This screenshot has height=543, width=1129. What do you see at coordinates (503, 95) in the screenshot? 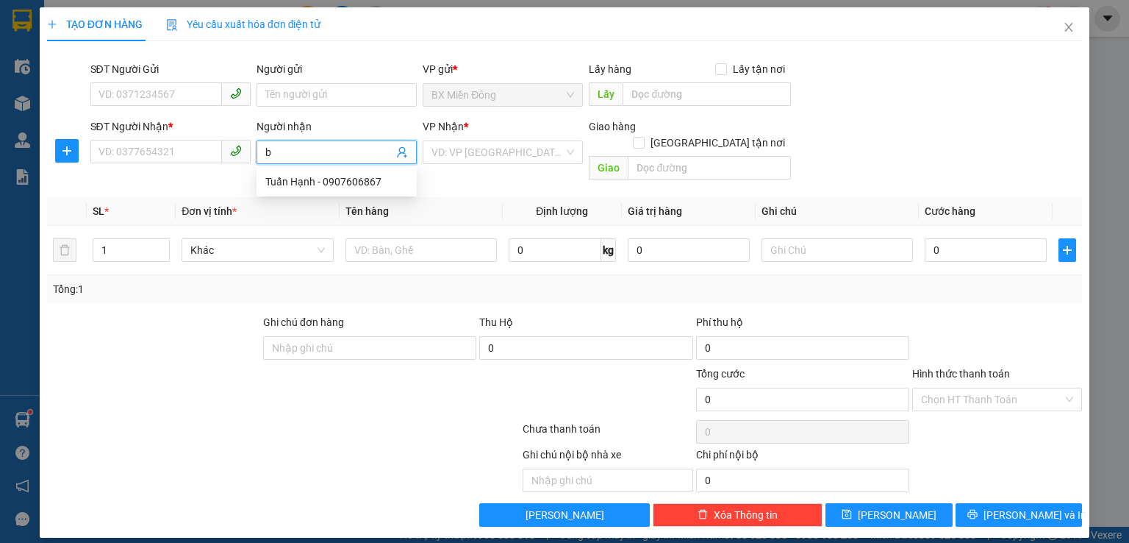
I see `span: BX Miền Đông` at bounding box center [503, 95].